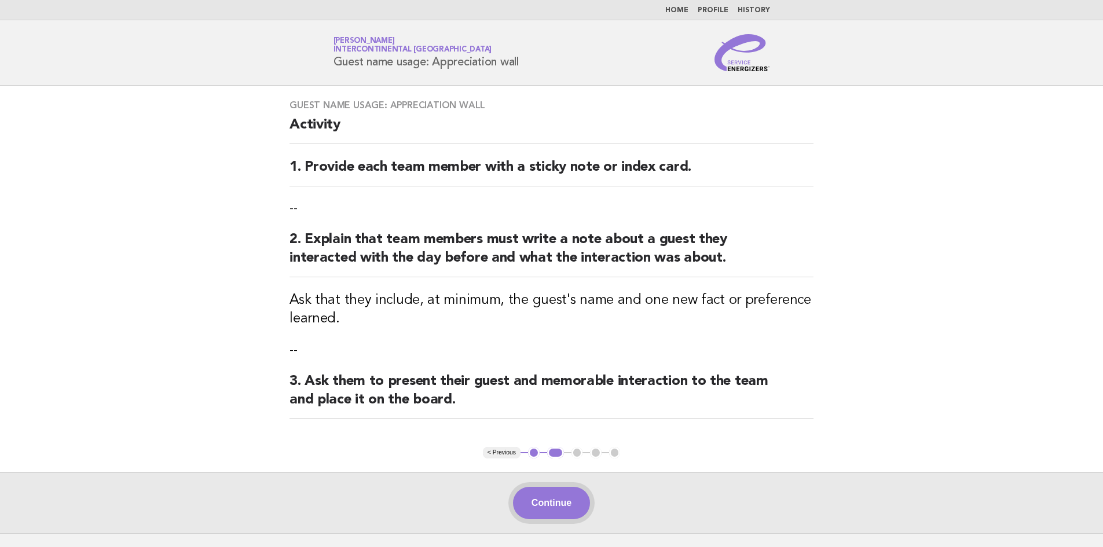  Describe the element at coordinates (551, 503) in the screenshot. I see `button: Continue` at that location.